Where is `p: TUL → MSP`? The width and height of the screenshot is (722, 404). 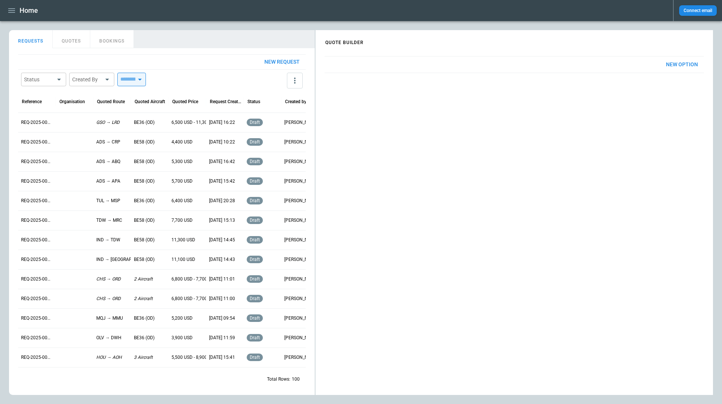
p: TUL → MSP is located at coordinates (108, 200).